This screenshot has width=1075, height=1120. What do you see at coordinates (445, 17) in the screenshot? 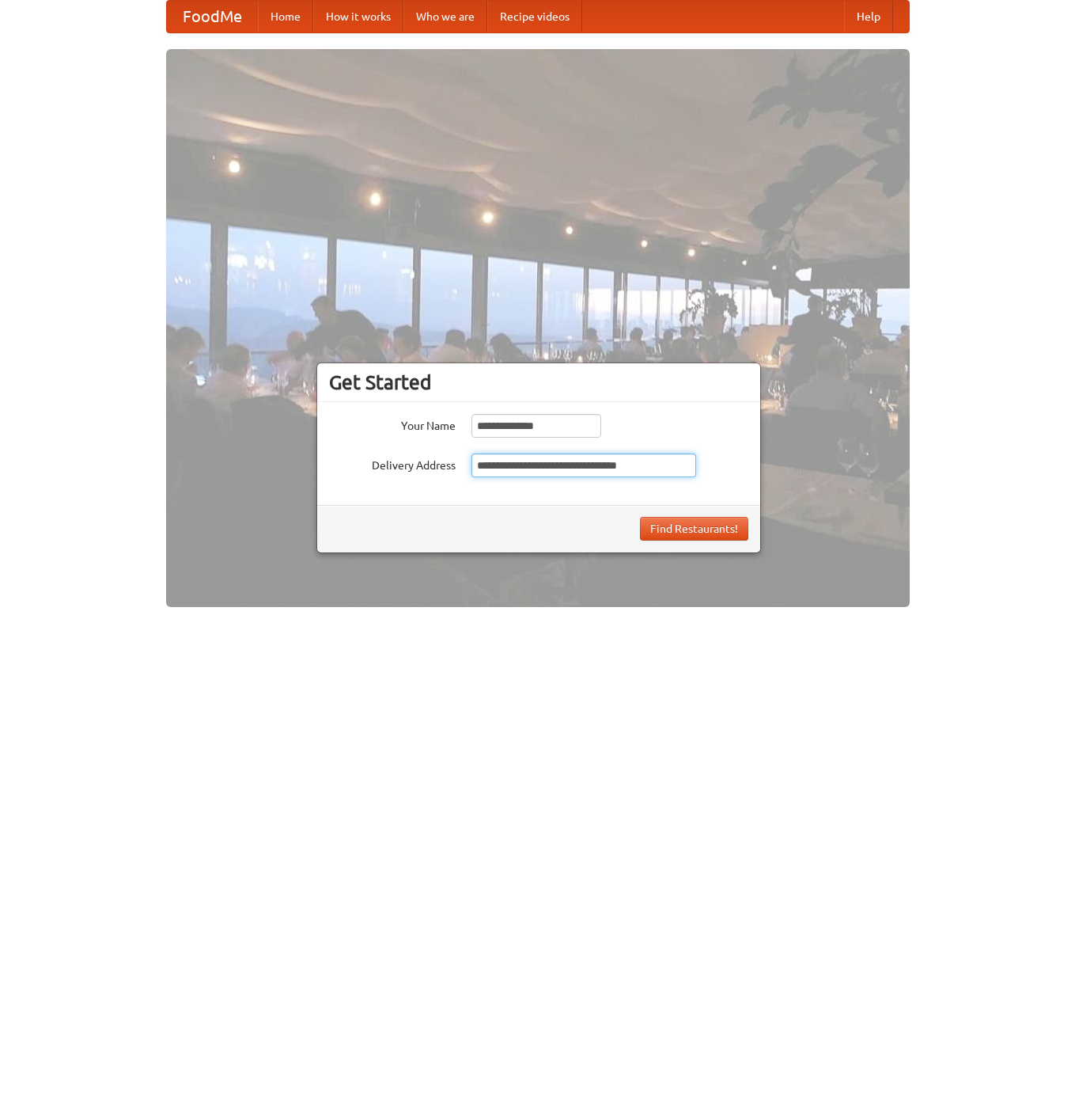
I see `a: Who we are` at bounding box center [445, 17].